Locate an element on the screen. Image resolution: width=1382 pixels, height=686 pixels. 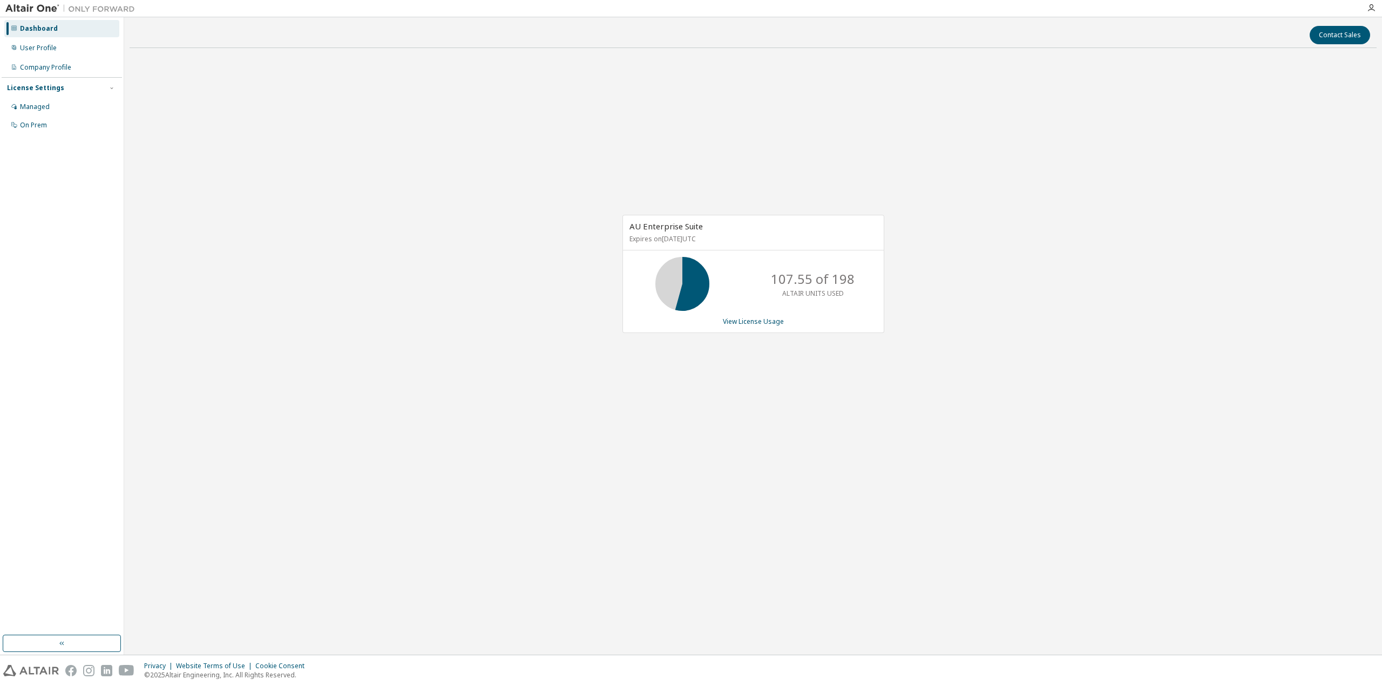
div: Website Terms of Use is located at coordinates (215, 666).